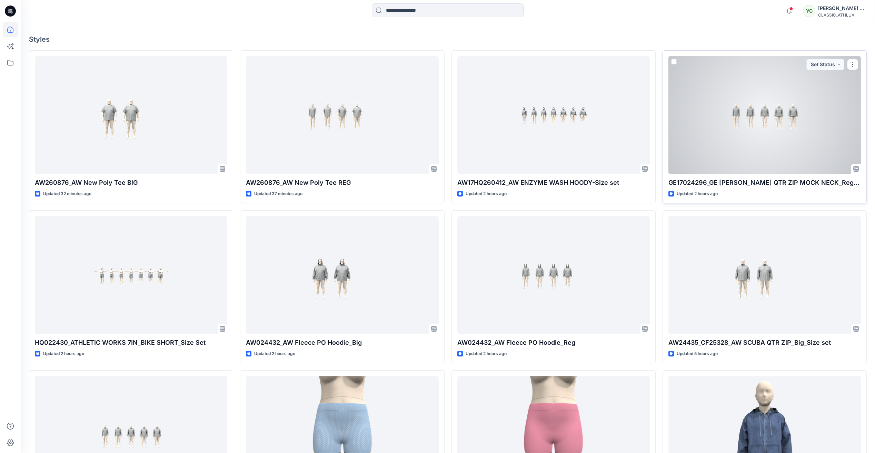 The width and height of the screenshot is (875, 453). Describe the element at coordinates (765, 275) in the screenshot. I see `a: AW24435_CF25328_AW SCUBA QTR ZIP_Big_Size set` at that location.